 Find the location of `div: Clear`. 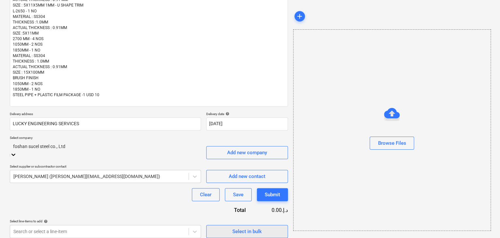

div: Clear is located at coordinates (205, 195).